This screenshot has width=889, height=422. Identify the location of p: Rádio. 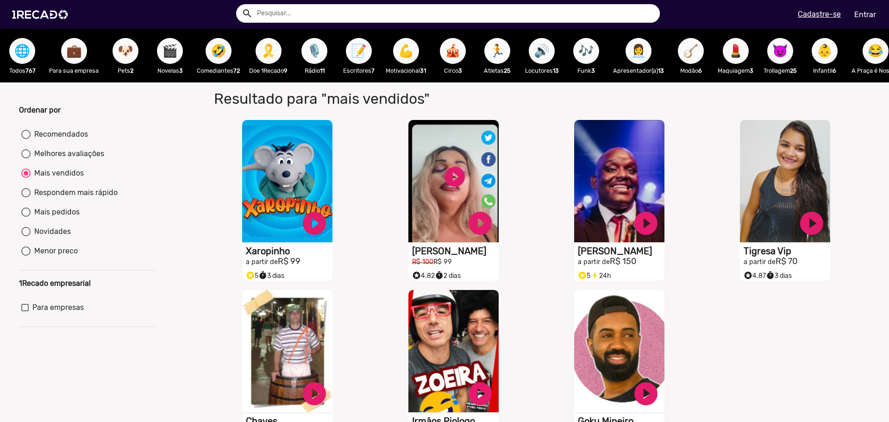
(314, 70).